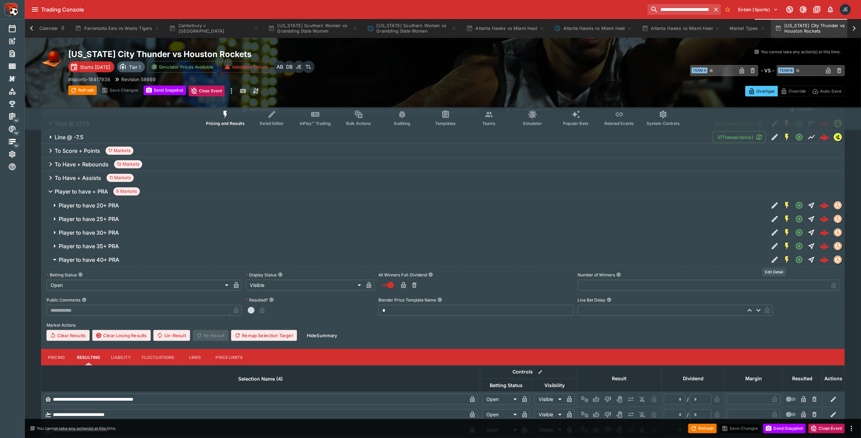  I want to click on button: Atlanta Hawks vs Miami Heat, so click(506, 29).